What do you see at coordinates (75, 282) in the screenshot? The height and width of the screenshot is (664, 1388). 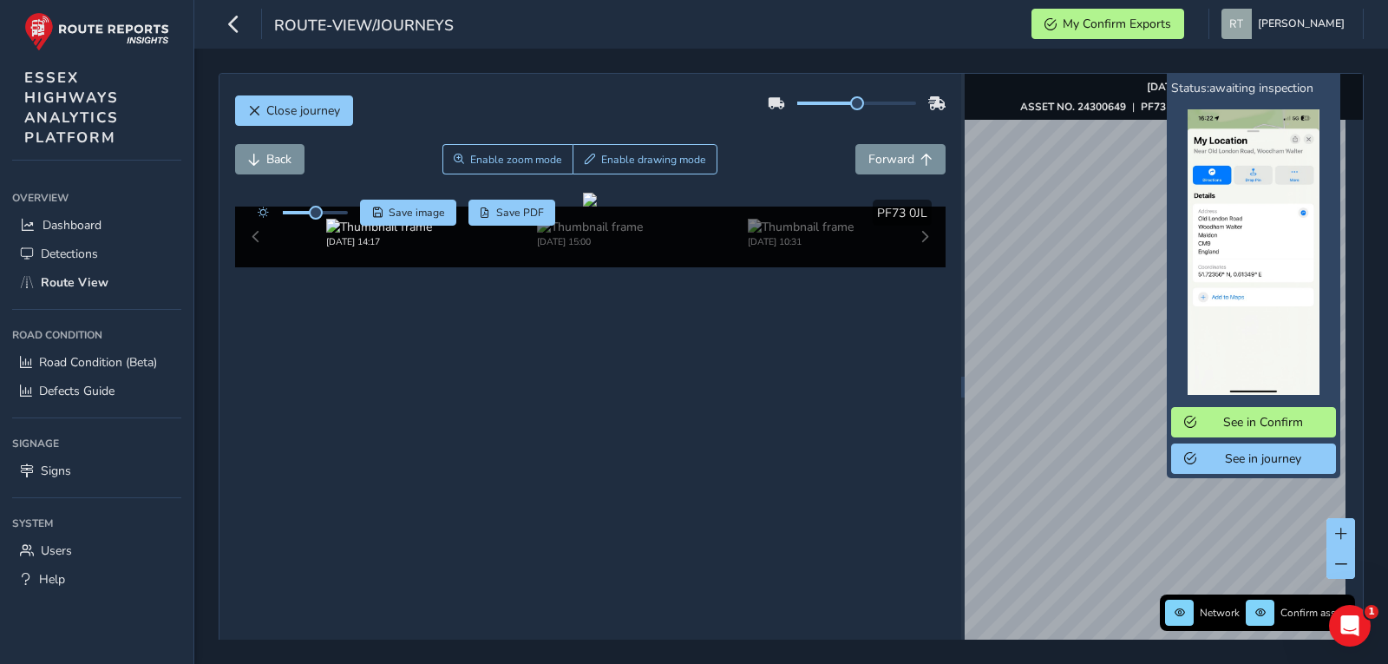 I see `span: Route View` at bounding box center [75, 282].